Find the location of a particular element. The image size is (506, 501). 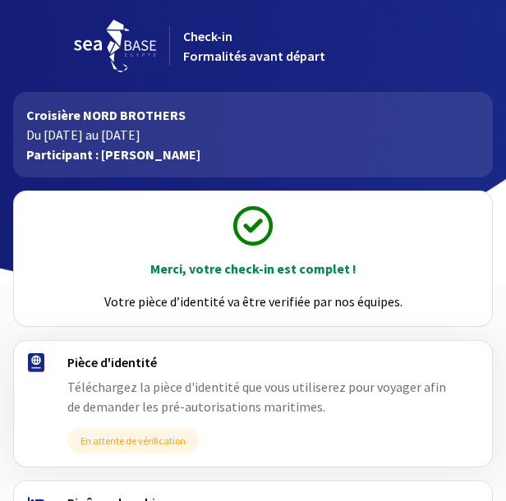

span: En attente de vérification is located at coordinates (133, 440).